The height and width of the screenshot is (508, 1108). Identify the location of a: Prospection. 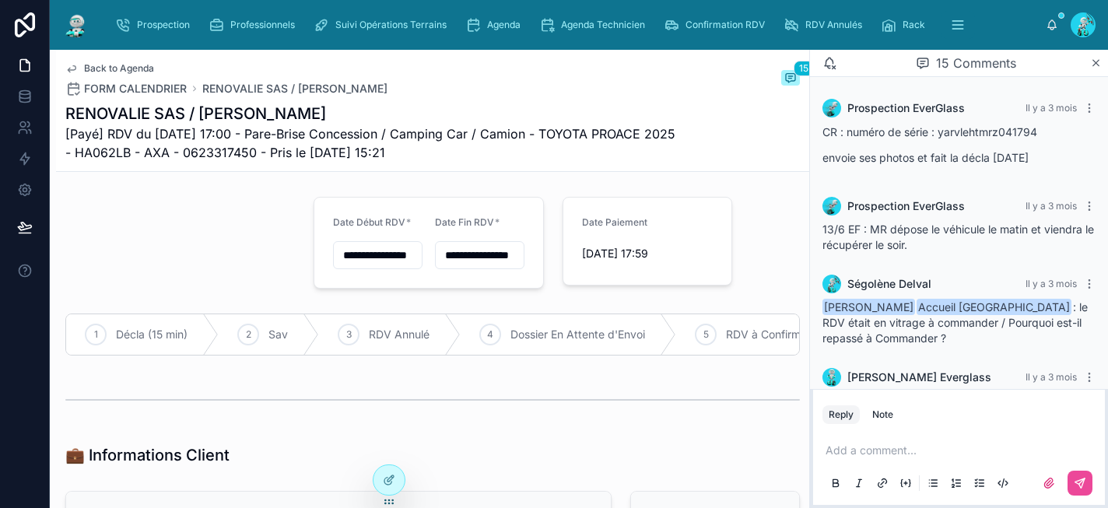
(156, 25).